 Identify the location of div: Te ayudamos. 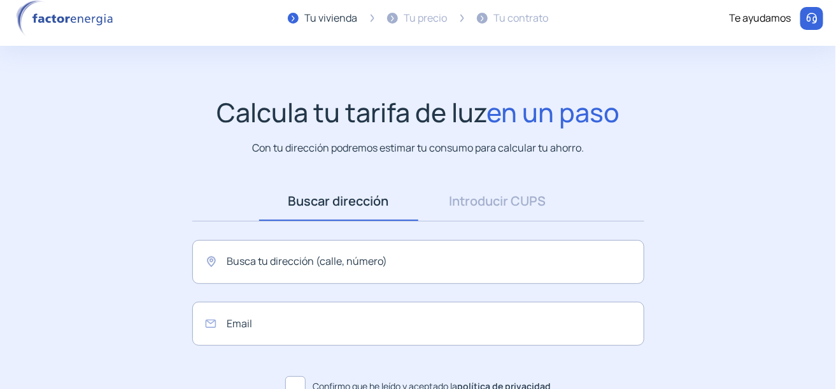
(760, 18).